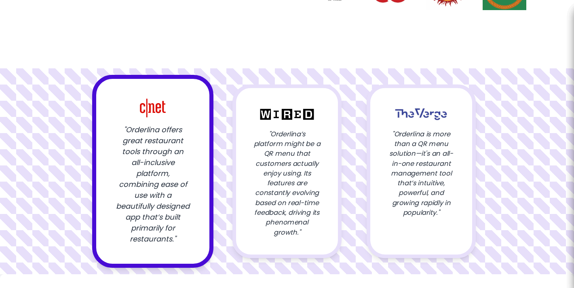 The width and height of the screenshot is (574, 288). Describe the element at coordinates (421, 173) in the screenshot. I see `p: " Orderlina is more than a QR menu solution—it's an all-in-one restaurant management tool that’s ...` at that location.